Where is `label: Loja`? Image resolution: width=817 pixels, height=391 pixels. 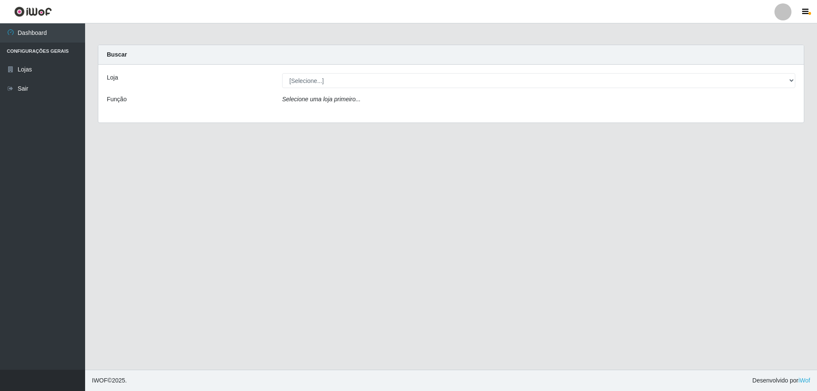
label: Loja is located at coordinates (112, 77).